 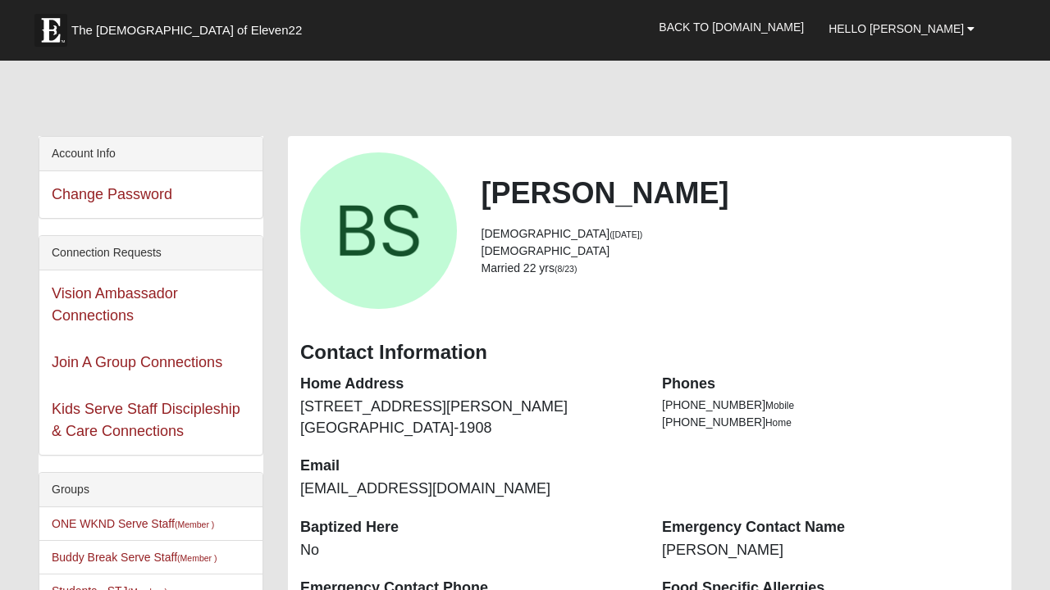 What do you see at coordinates (779, 406) in the screenshot?
I see `span: Mobile` at bounding box center [779, 406].